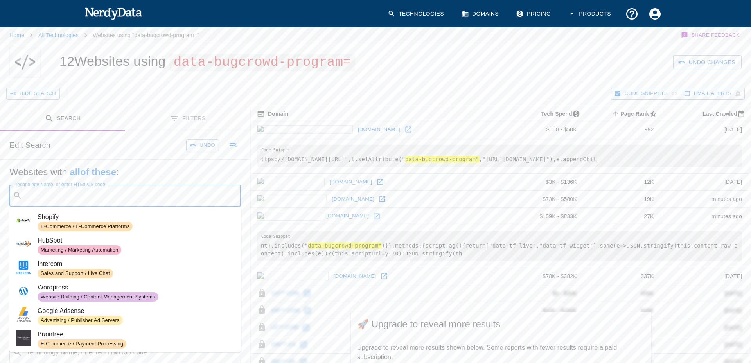  What do you see at coordinates (273, 114) in the screenshot?
I see `span: The registered domain name (i.e. "nerdydata.com").` at bounding box center [273, 114].